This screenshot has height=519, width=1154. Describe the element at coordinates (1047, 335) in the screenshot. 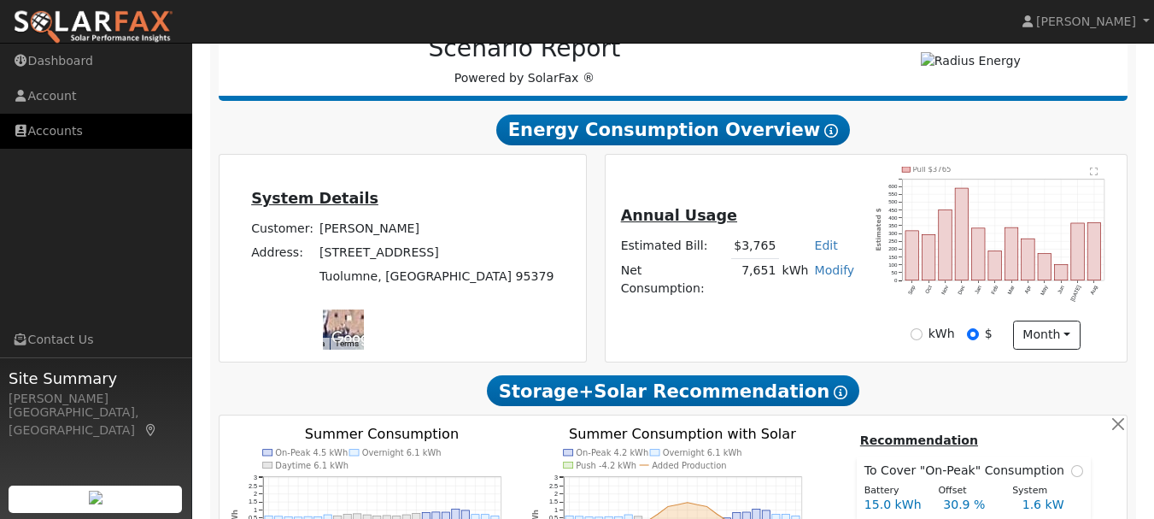

I see `button: month` at that location.